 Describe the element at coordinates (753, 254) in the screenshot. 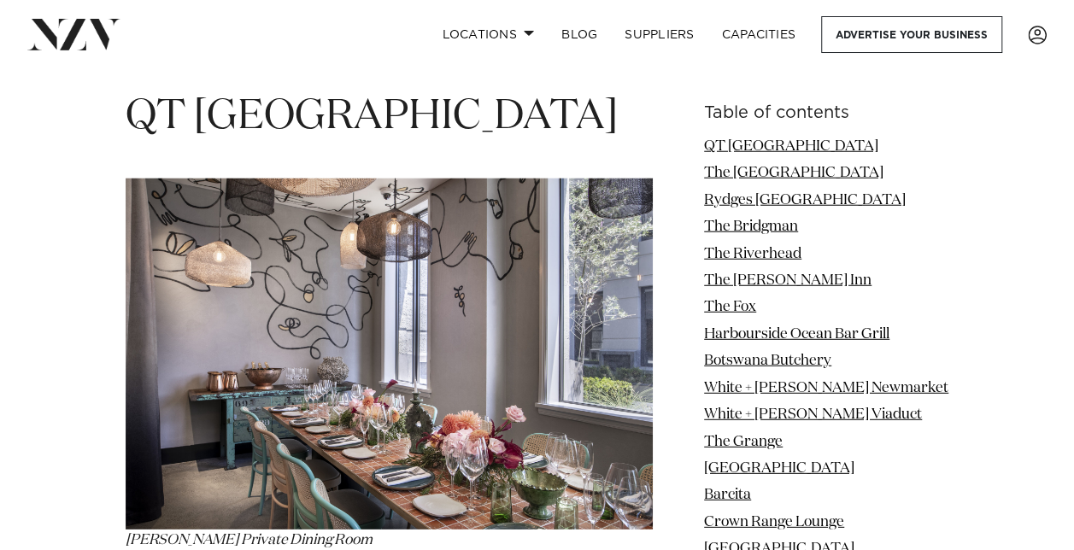

I see `a: The Riverhead` at that location.